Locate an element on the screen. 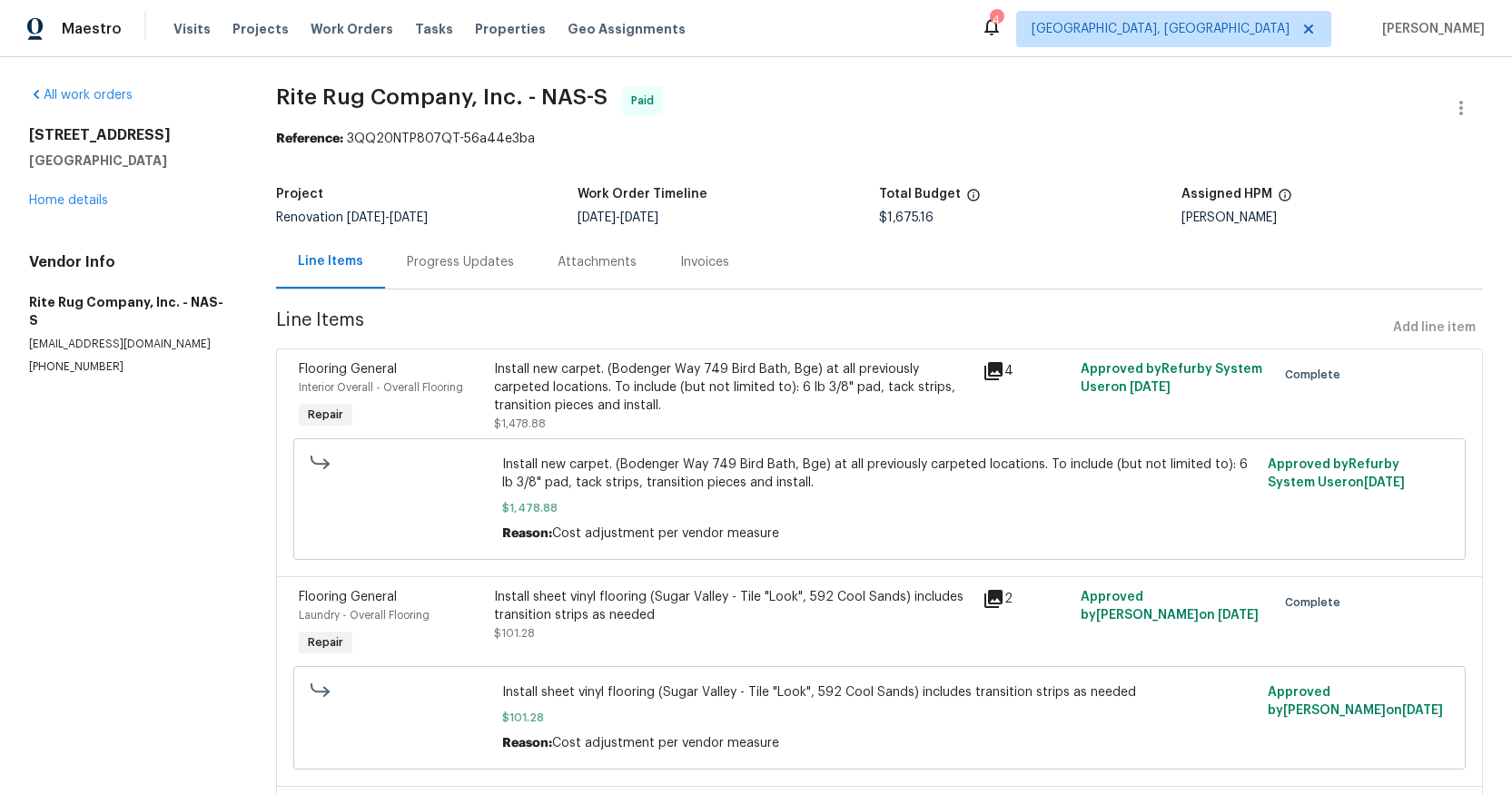 The height and width of the screenshot is (794, 1512). span: Laundry - Overall Flooring is located at coordinates (364, 615).